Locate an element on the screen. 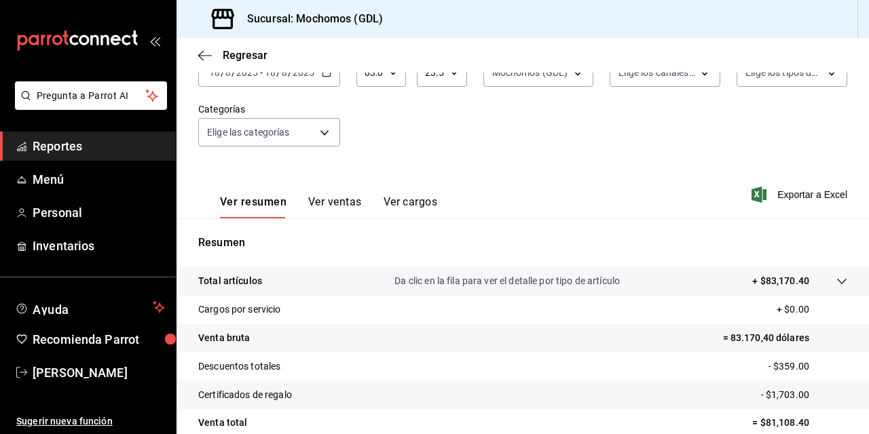 The image size is (869, 434). font: Recomienda Parrot is located at coordinates (86, 339).